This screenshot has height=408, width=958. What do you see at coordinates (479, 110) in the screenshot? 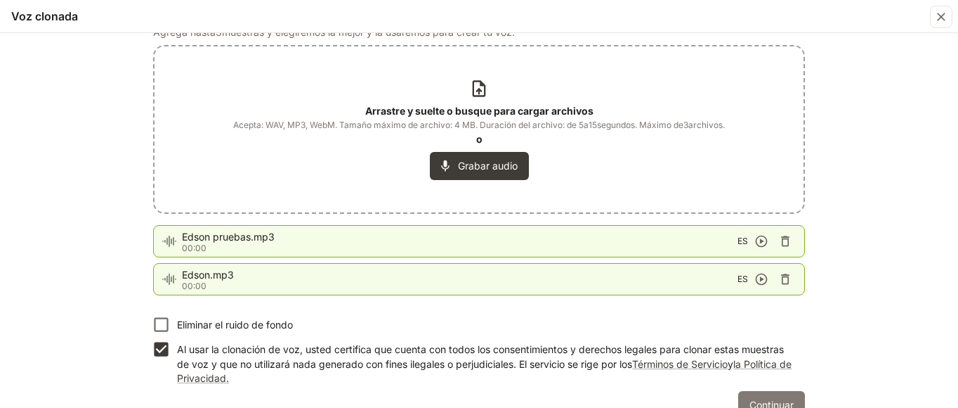
I see `font: Arrastre y suelte o busque para cargar archivos` at bounding box center [479, 110].